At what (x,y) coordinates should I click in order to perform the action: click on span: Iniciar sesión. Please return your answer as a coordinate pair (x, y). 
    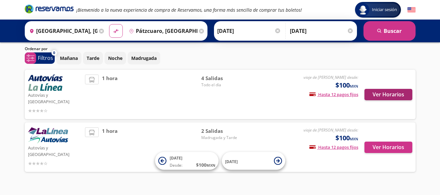
    Looking at the image, I should click on (384, 10).